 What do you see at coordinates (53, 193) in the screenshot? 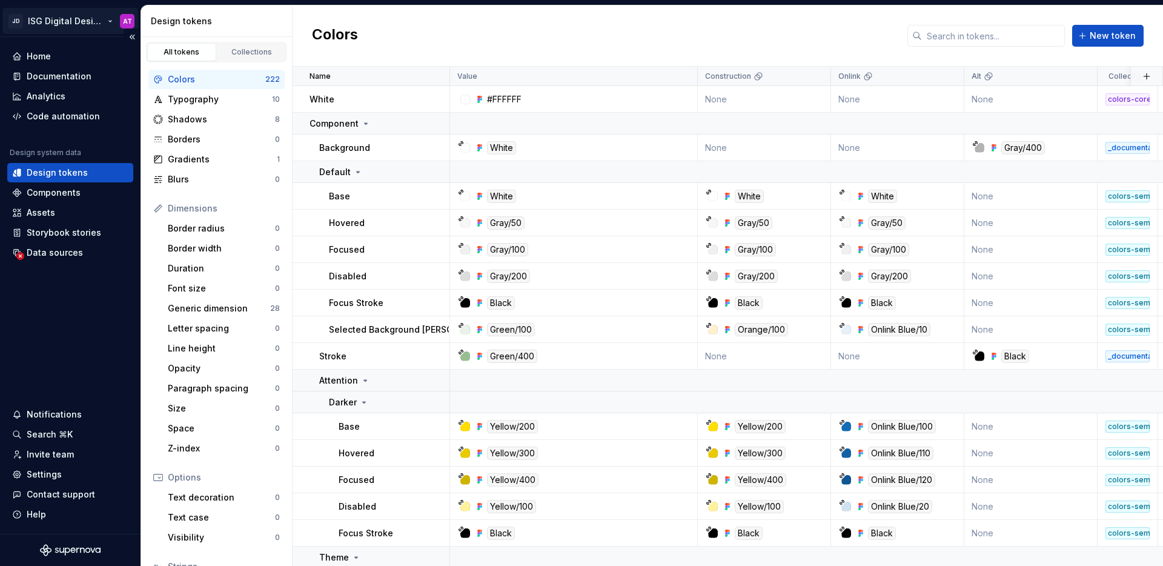
I see `div: Components` at bounding box center [53, 193].